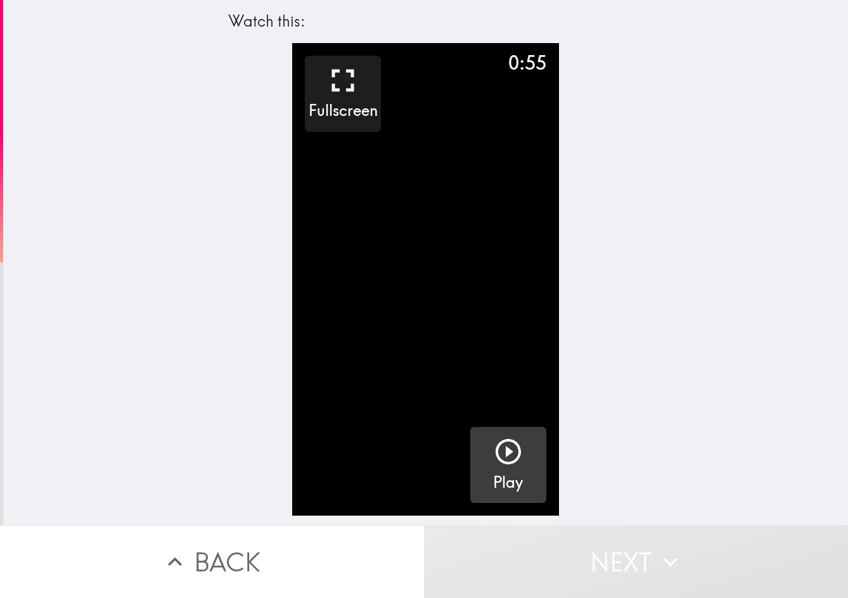 The height and width of the screenshot is (598, 848). What do you see at coordinates (636, 561) in the screenshot?
I see `button: Next` at bounding box center [636, 561].